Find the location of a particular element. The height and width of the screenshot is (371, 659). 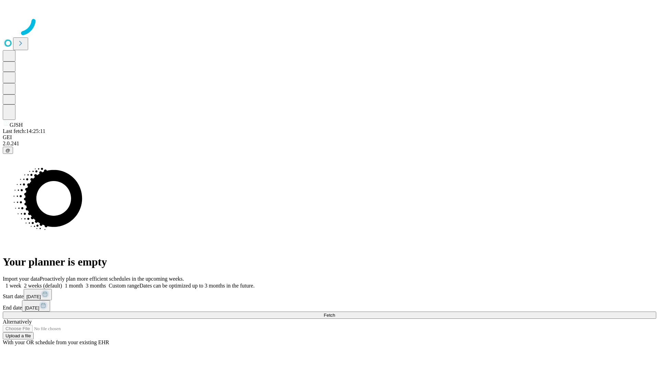

button: Upload a file is located at coordinates (18, 335).